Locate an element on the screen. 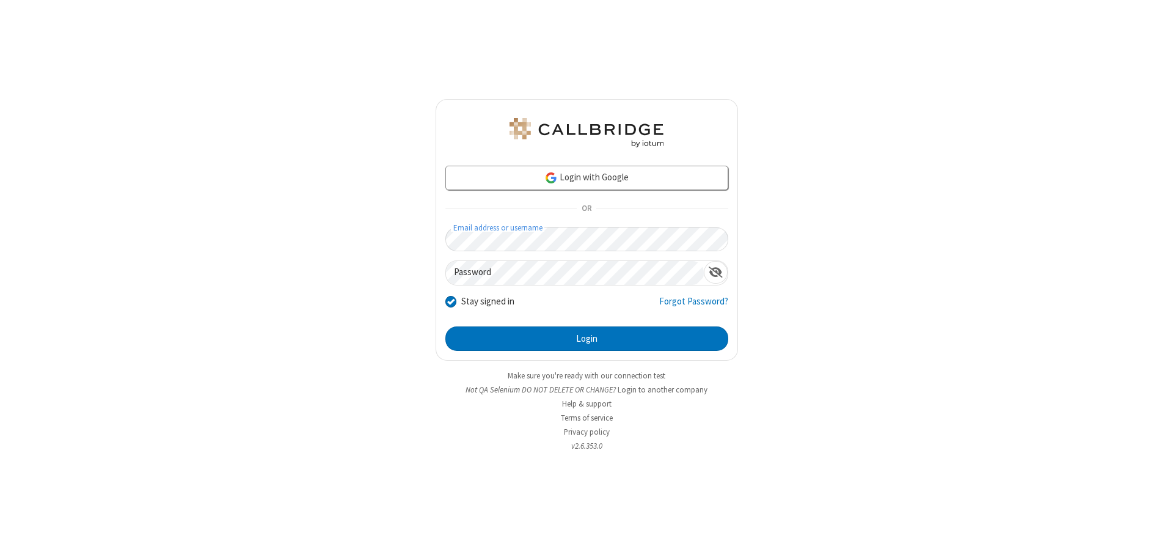  a: Terms of service is located at coordinates (587, 417).